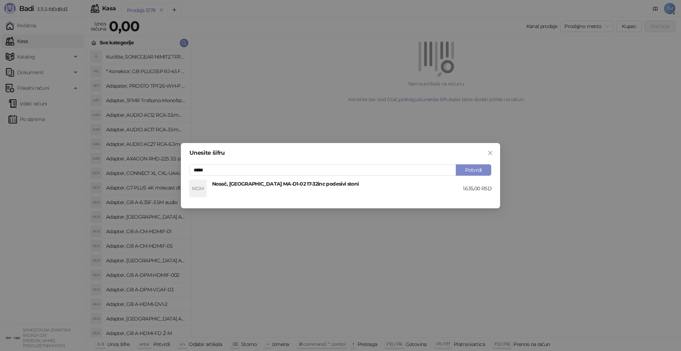 The image size is (681, 351). Describe the element at coordinates (198, 188) in the screenshot. I see `div: NGM` at that location.